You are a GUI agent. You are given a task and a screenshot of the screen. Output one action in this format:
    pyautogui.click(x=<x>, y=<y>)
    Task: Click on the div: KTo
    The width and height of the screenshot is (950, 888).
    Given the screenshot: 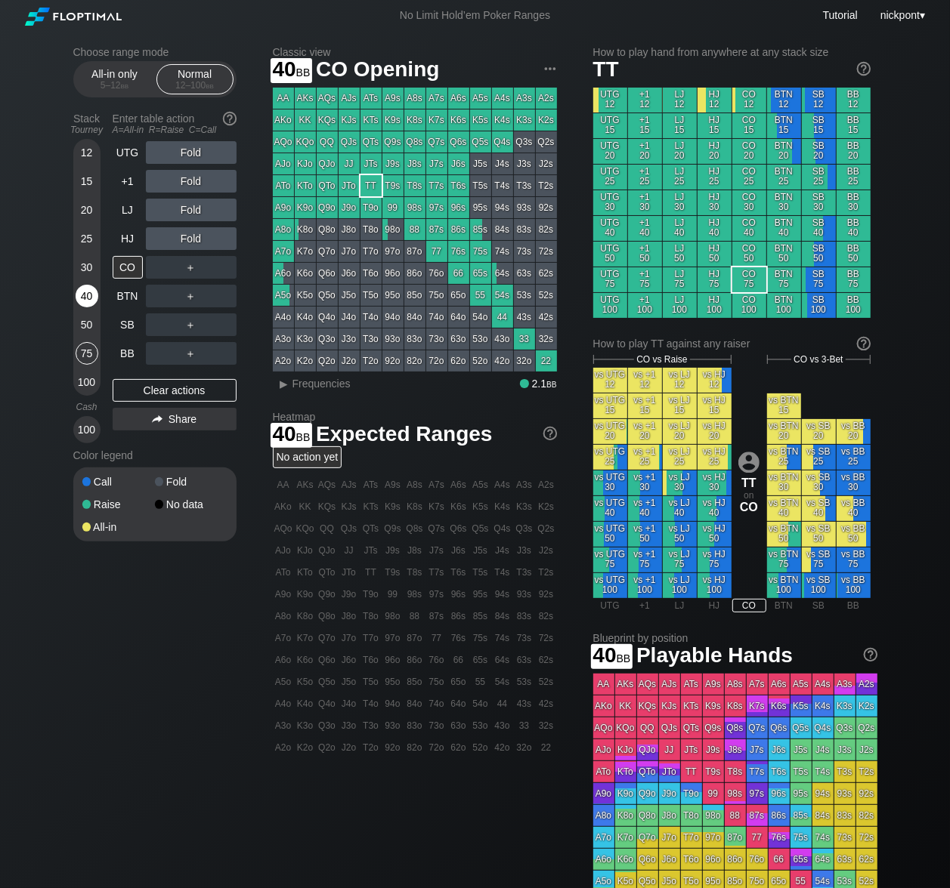 What is the action you would take?
    pyautogui.click(x=305, y=186)
    